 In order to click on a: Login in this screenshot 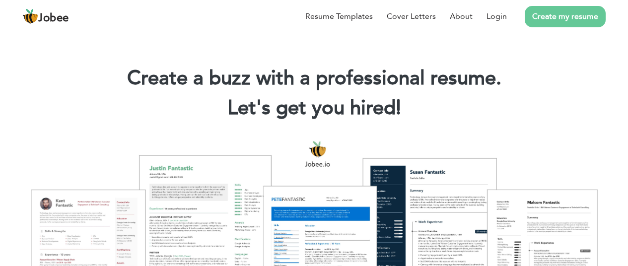, I will do `click(496, 16)`.